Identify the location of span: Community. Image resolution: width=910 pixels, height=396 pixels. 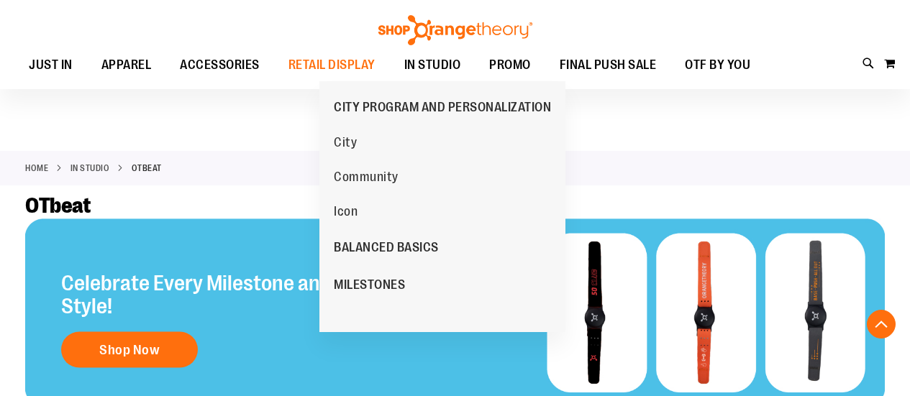
(366, 178).